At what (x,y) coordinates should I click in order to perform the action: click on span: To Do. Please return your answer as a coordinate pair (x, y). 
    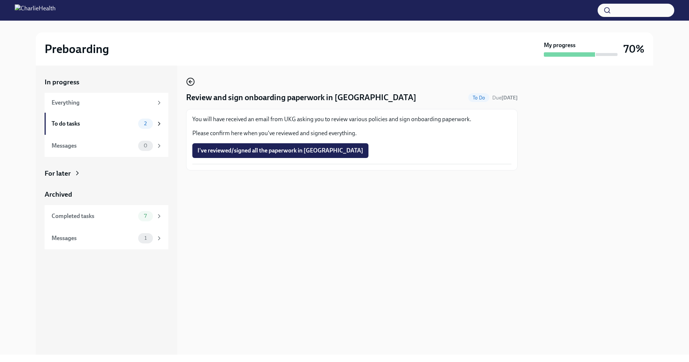
    Looking at the image, I should click on (478, 98).